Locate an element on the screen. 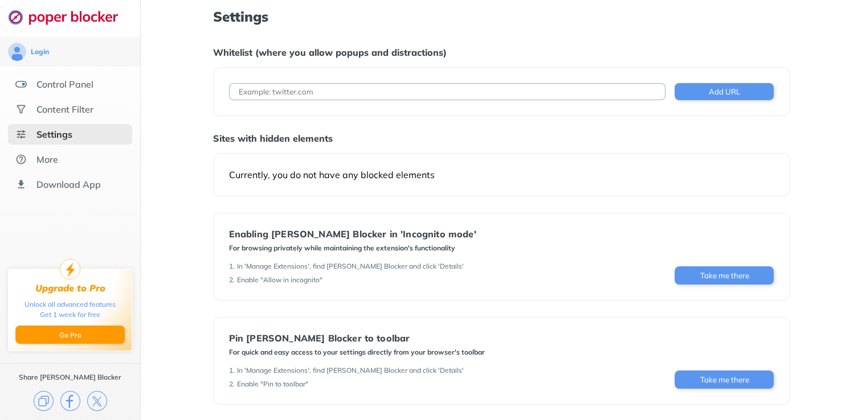 Image resolution: width=862 pixels, height=420 pixels. div: Content Filter is located at coordinates (65, 109).